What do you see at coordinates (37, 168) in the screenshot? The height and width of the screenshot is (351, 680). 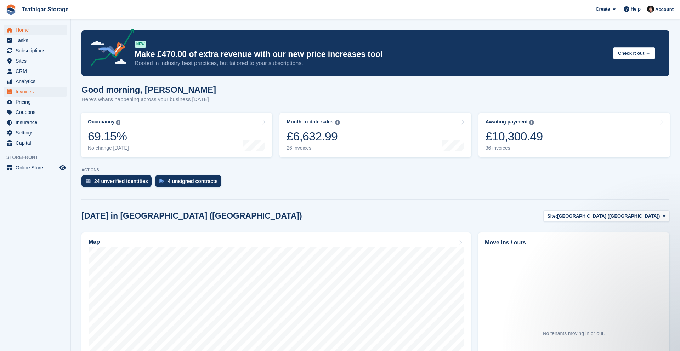 I see `span: Online Store` at bounding box center [37, 168].